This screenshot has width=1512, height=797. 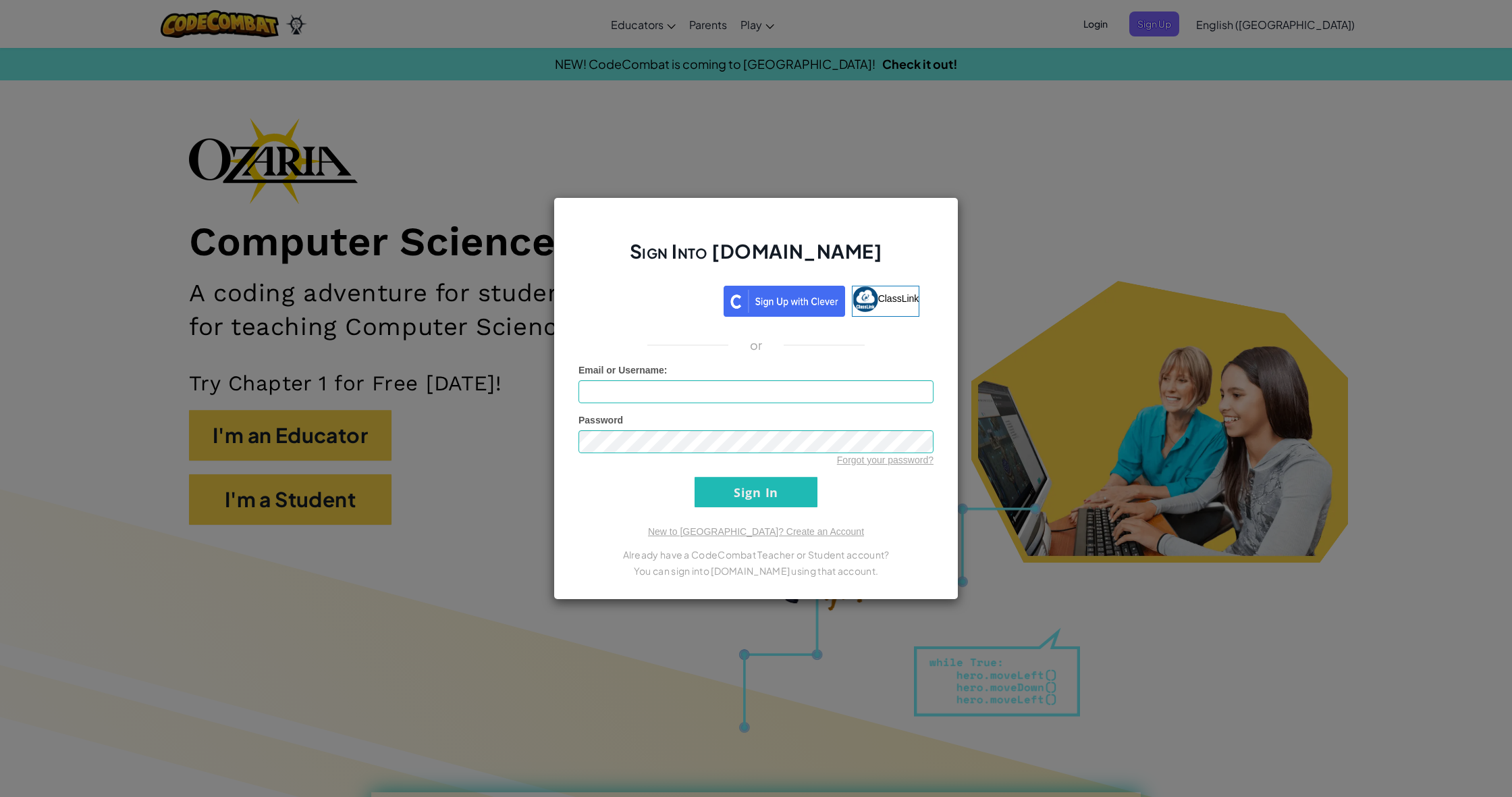 I want to click on p: or, so click(x=756, y=345).